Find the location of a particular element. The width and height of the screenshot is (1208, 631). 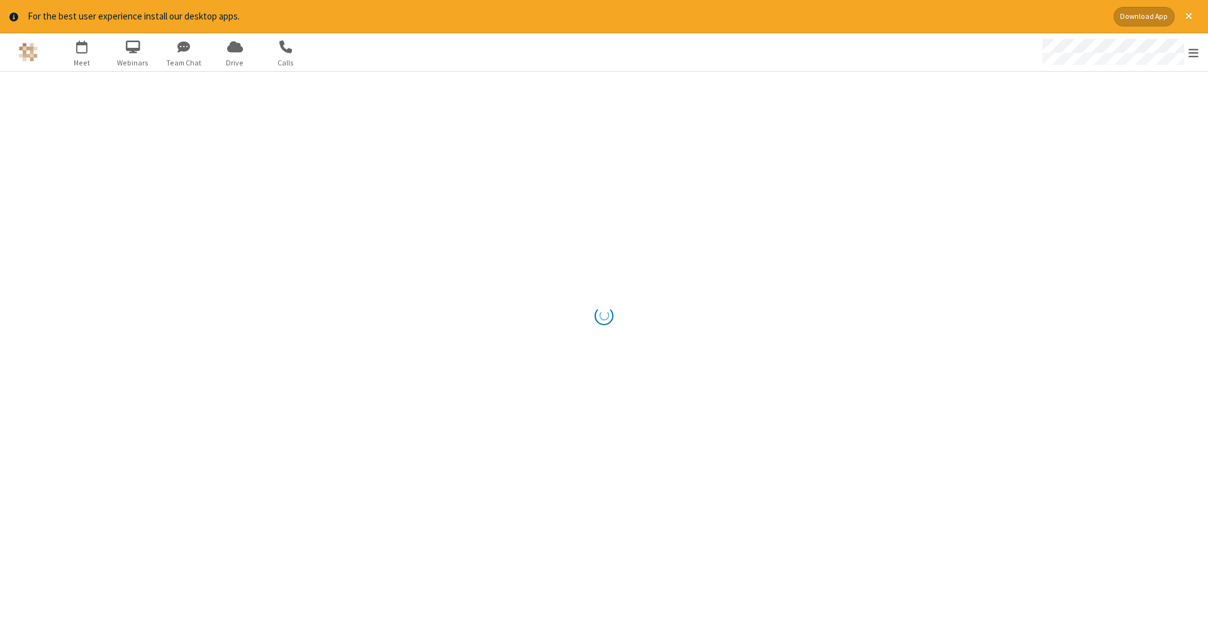

button: Close alert is located at coordinates (1188, 16).